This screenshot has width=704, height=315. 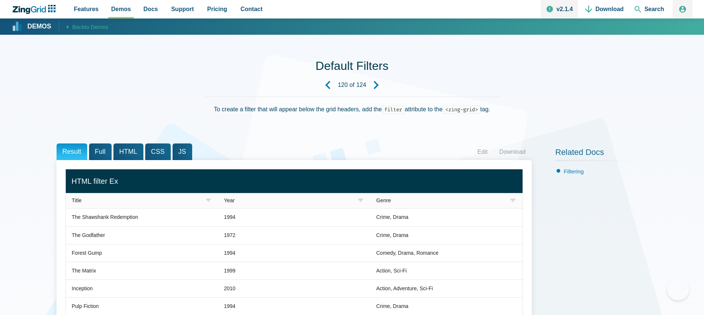 What do you see at coordinates (462, 109) in the screenshot?
I see `code: <zing-grid>` at bounding box center [462, 109].